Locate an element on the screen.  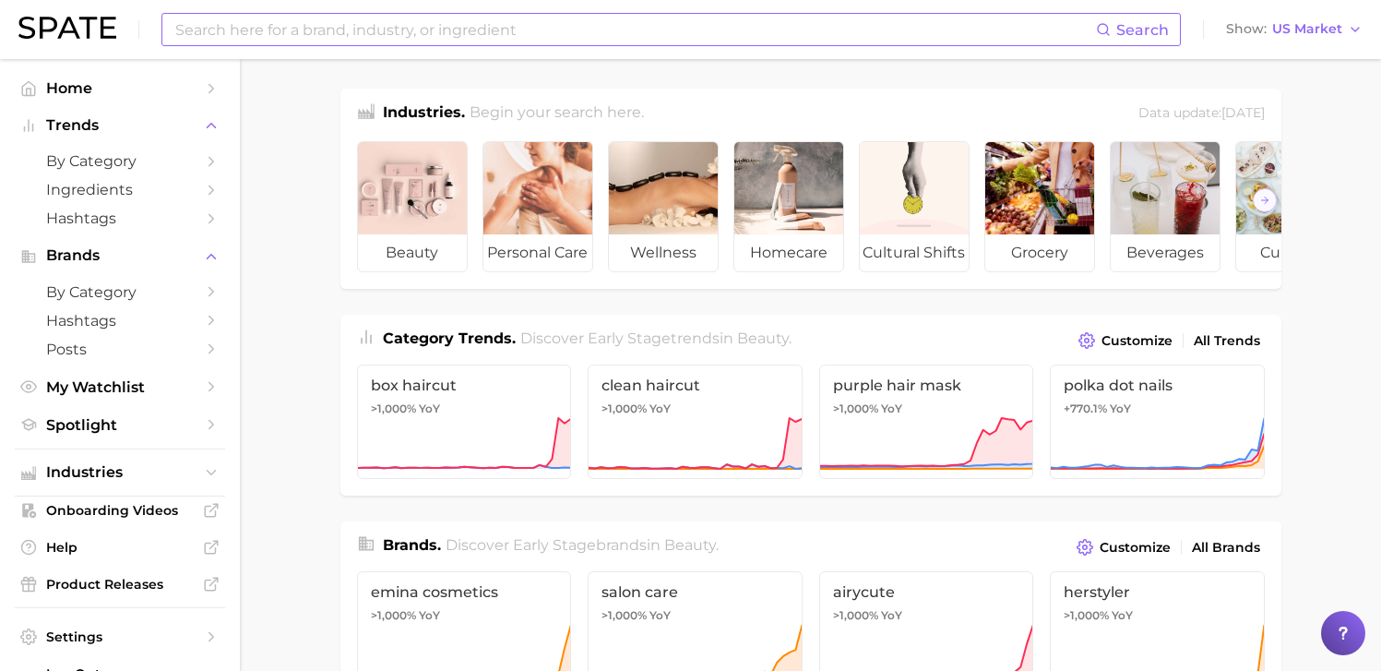
a: Product Releases is located at coordinates (120, 584).